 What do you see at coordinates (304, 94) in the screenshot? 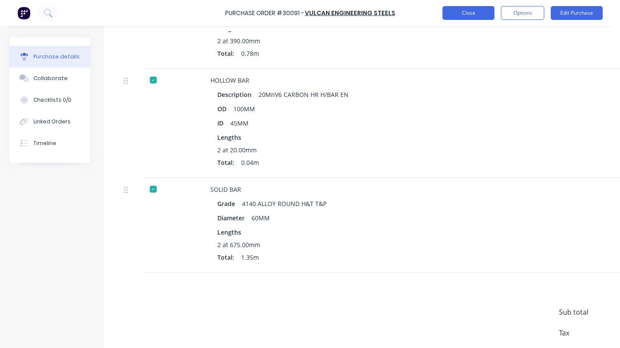
I see `div: 20MnV6 CARBON HR H/BAR EN` at bounding box center [304, 94].